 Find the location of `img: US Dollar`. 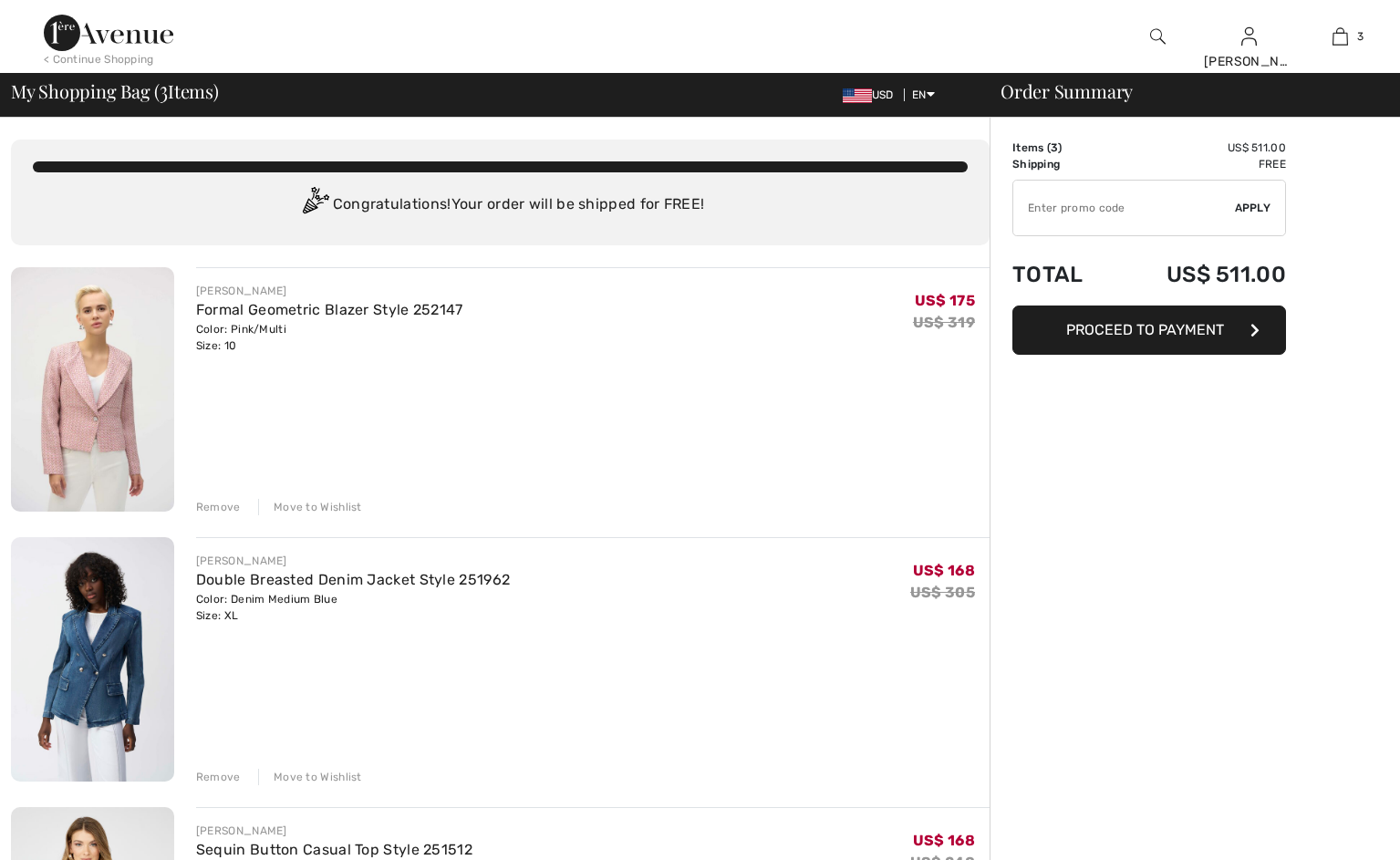

img: US Dollar is located at coordinates (857, 96).